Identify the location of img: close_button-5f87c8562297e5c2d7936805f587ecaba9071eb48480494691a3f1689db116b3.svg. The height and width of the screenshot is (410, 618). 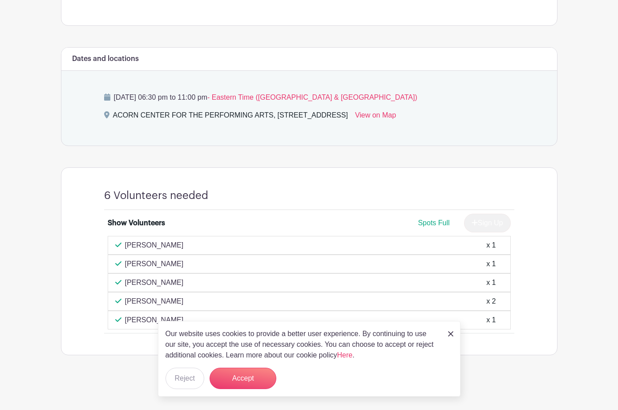
(451, 334).